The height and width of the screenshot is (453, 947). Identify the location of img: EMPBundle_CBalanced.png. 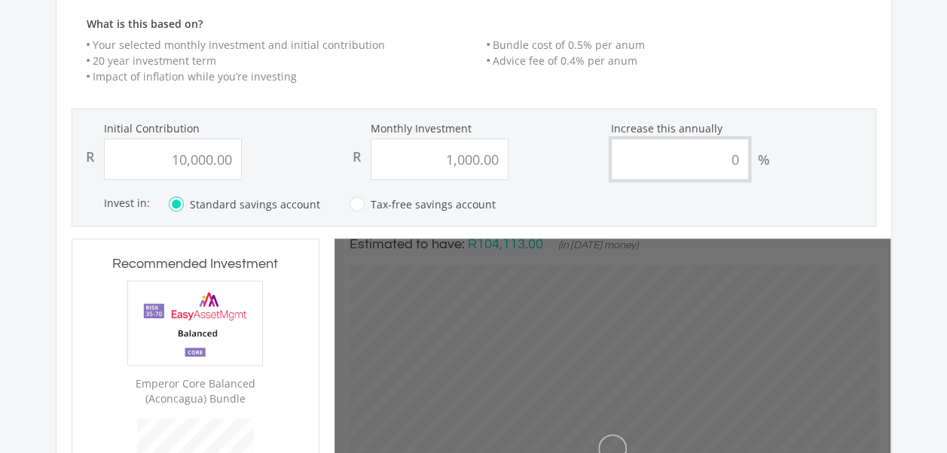
(195, 323).